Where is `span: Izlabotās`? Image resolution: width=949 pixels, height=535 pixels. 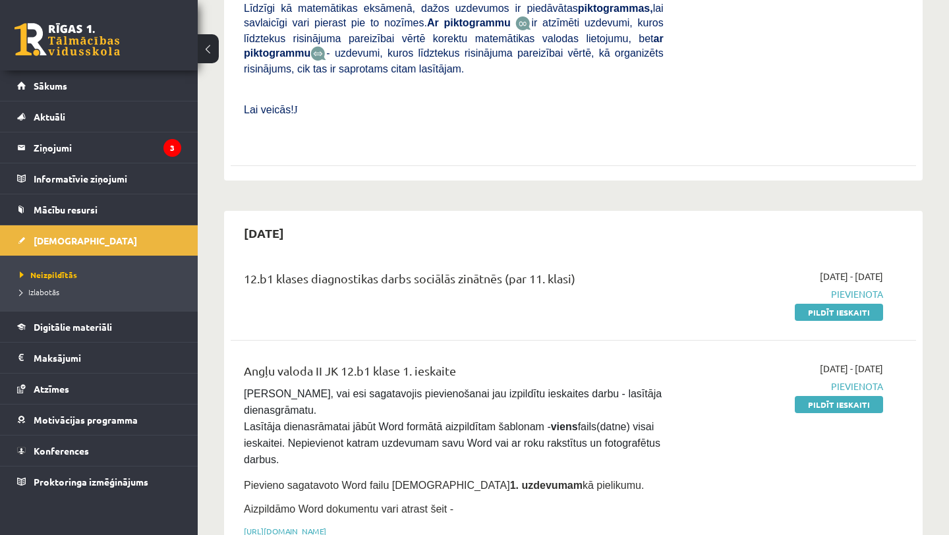
span: Izlabotās is located at coordinates (40, 292).